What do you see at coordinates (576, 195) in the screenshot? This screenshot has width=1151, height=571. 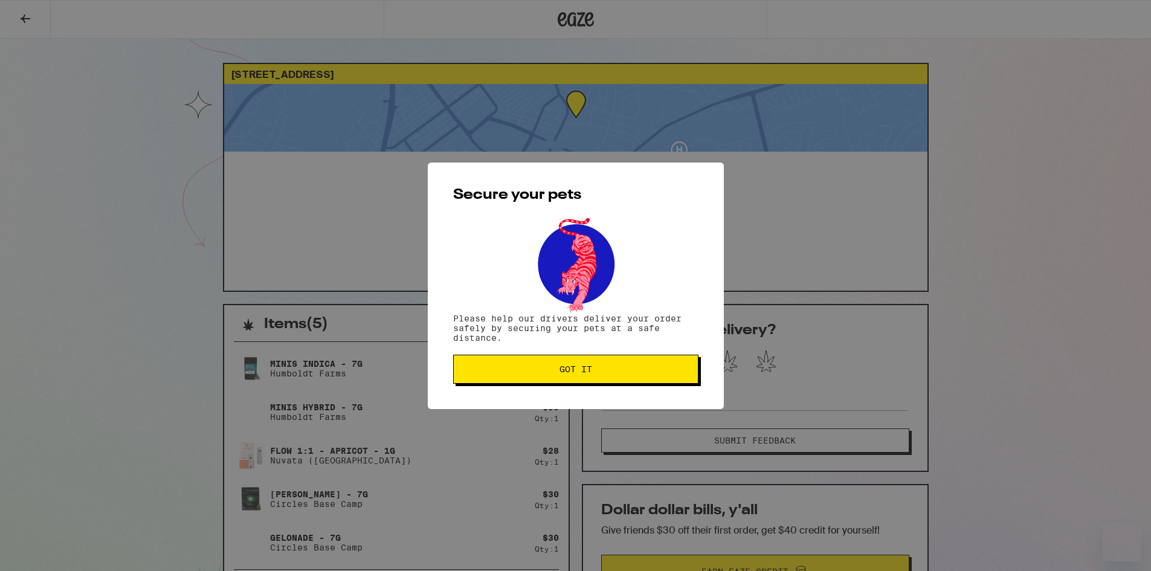 I see `h2: Secure your pets` at bounding box center [576, 195].